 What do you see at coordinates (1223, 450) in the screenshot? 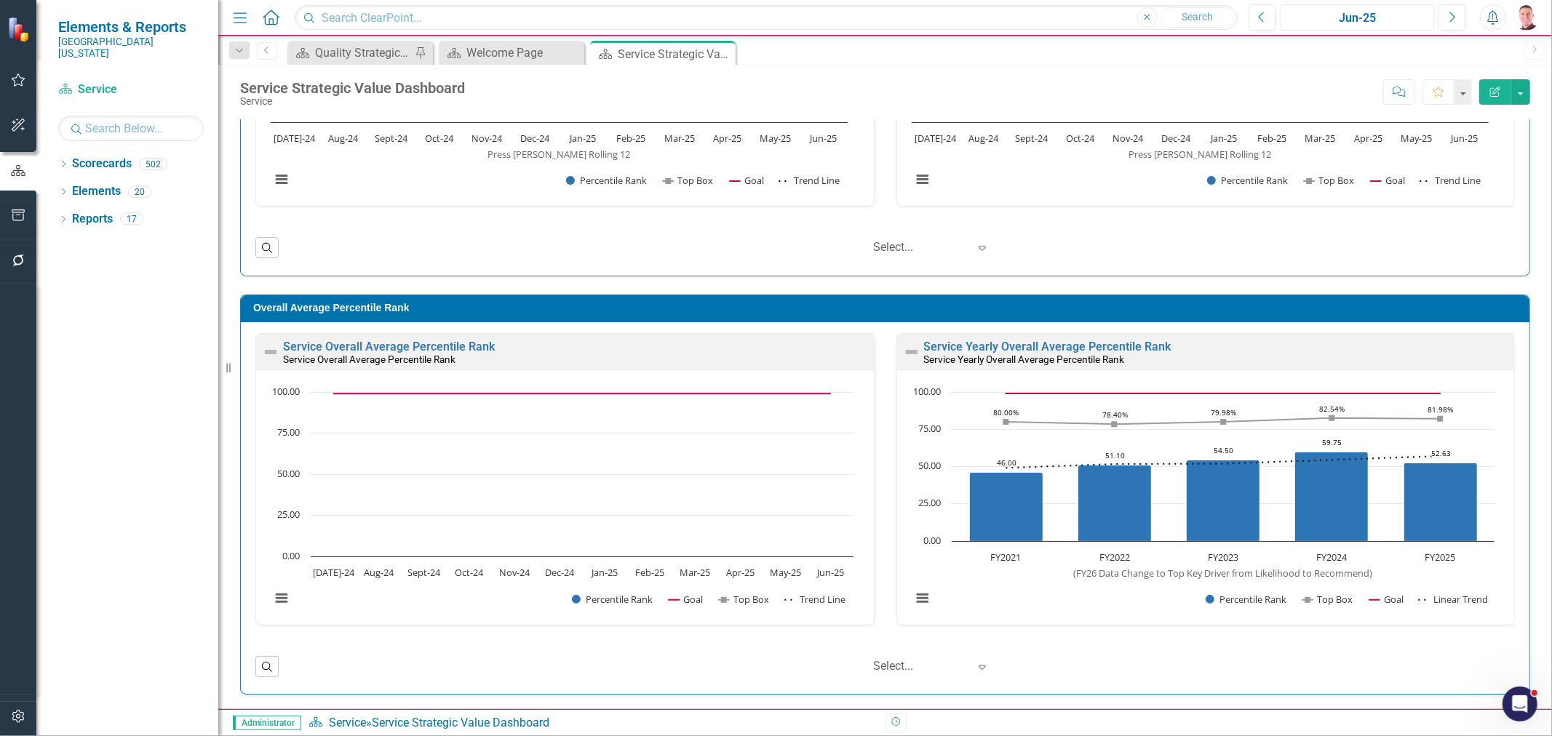
I see `text: 54.50` at bounding box center [1223, 450].